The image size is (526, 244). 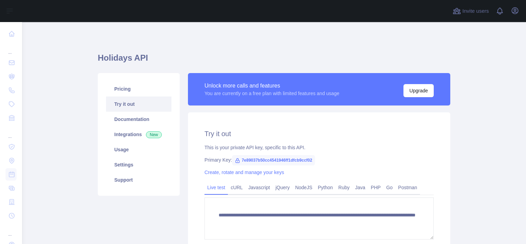 What do you see at coordinates (476, 11) in the screenshot?
I see `span: Invite users` at bounding box center [476, 11].